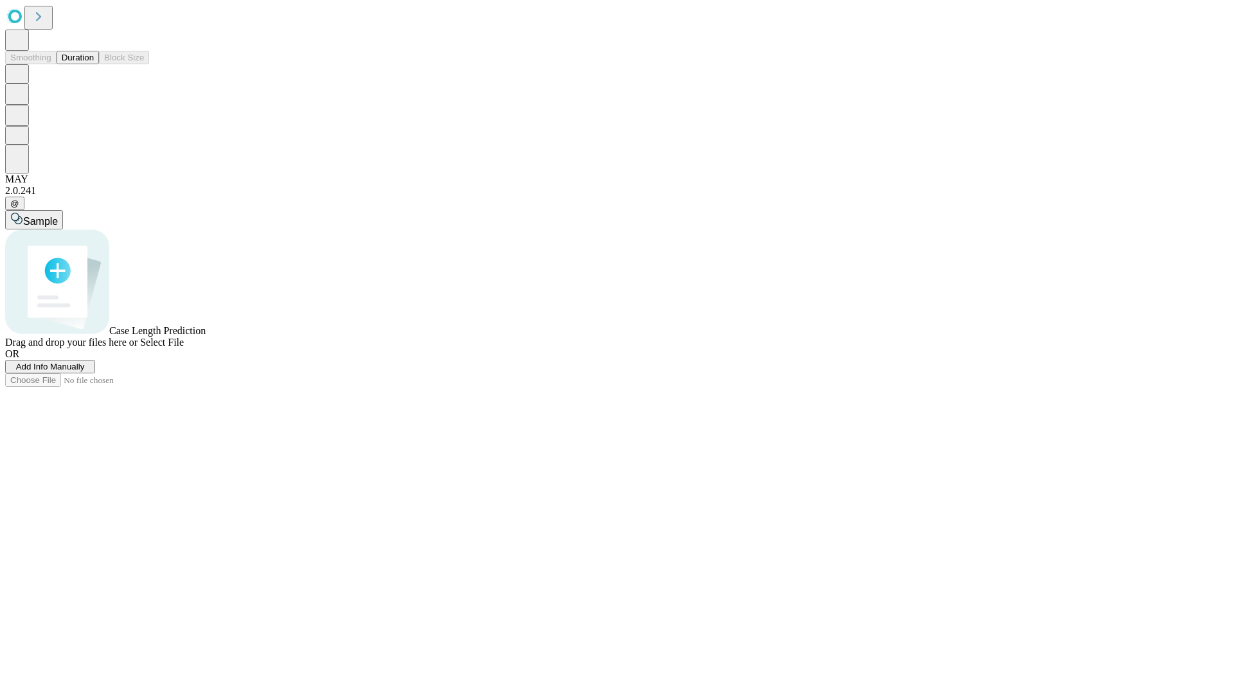 The height and width of the screenshot is (694, 1234). What do you see at coordinates (50, 366) in the screenshot?
I see `button: Add Info Manually` at bounding box center [50, 366].